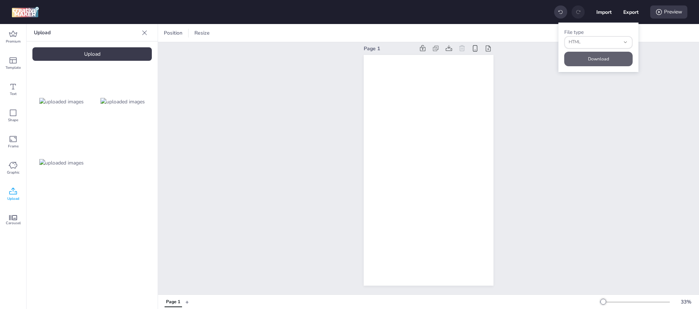  I want to click on span: Position, so click(173, 33).